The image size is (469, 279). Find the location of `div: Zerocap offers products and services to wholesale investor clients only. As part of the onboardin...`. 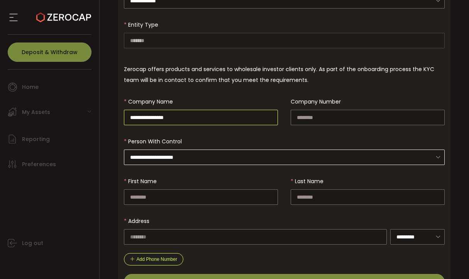

div: Zerocap offers products and services to wholesale investor clients only. As part of the onboardin... is located at coordinates (285, 75).